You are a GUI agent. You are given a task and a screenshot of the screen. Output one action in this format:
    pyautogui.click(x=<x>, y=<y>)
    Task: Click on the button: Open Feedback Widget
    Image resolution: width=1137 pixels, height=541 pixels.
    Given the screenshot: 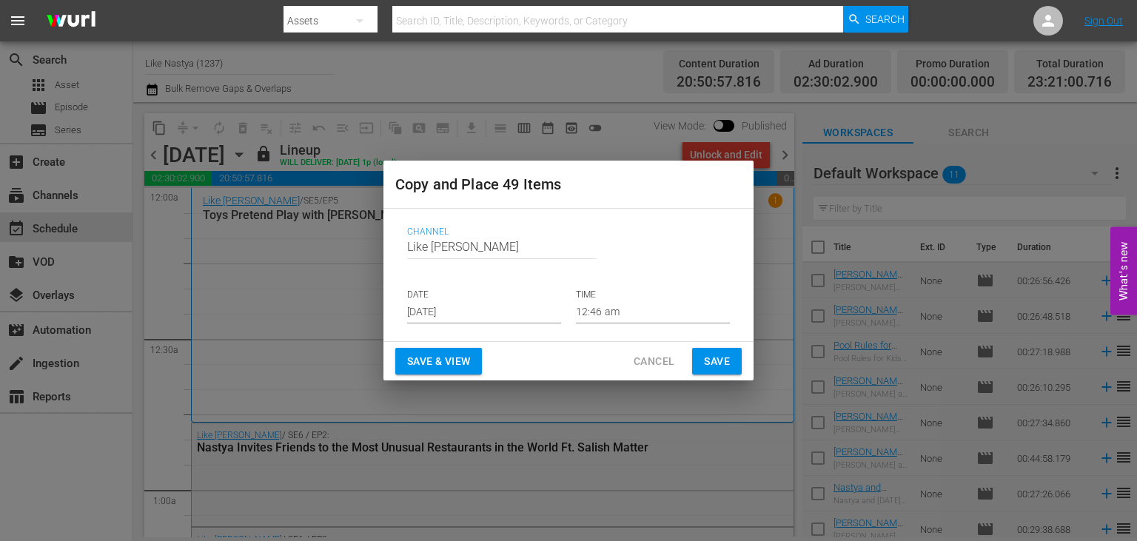 What is the action you would take?
    pyautogui.click(x=1124, y=270)
    